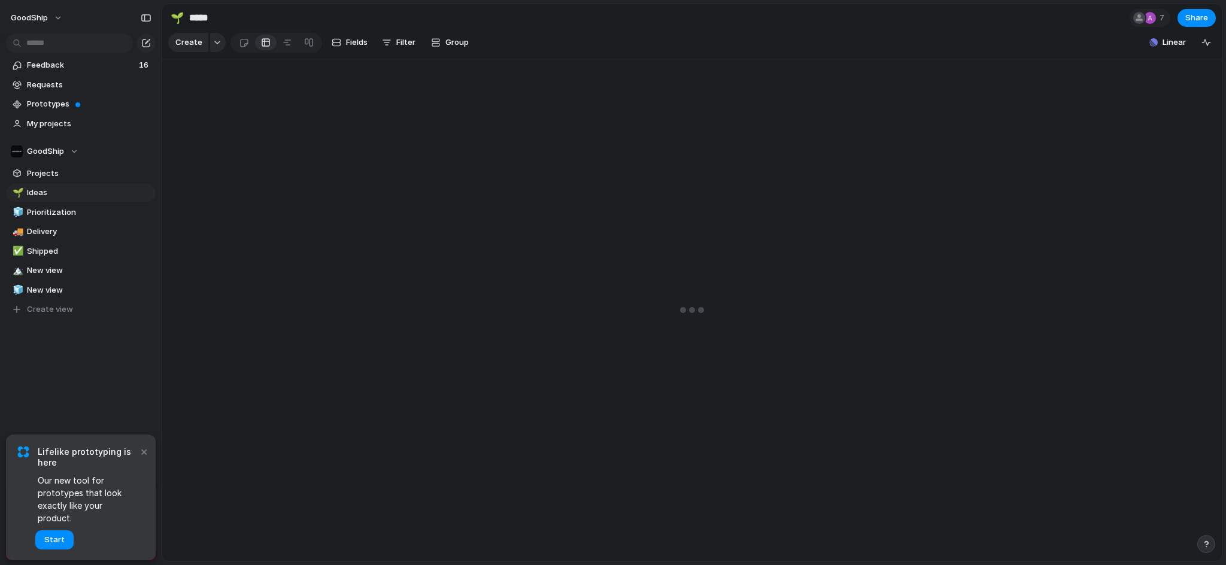 This screenshot has width=1226, height=565. Describe the element at coordinates (81, 193) in the screenshot. I see `div: 🌱Ideas` at that location.